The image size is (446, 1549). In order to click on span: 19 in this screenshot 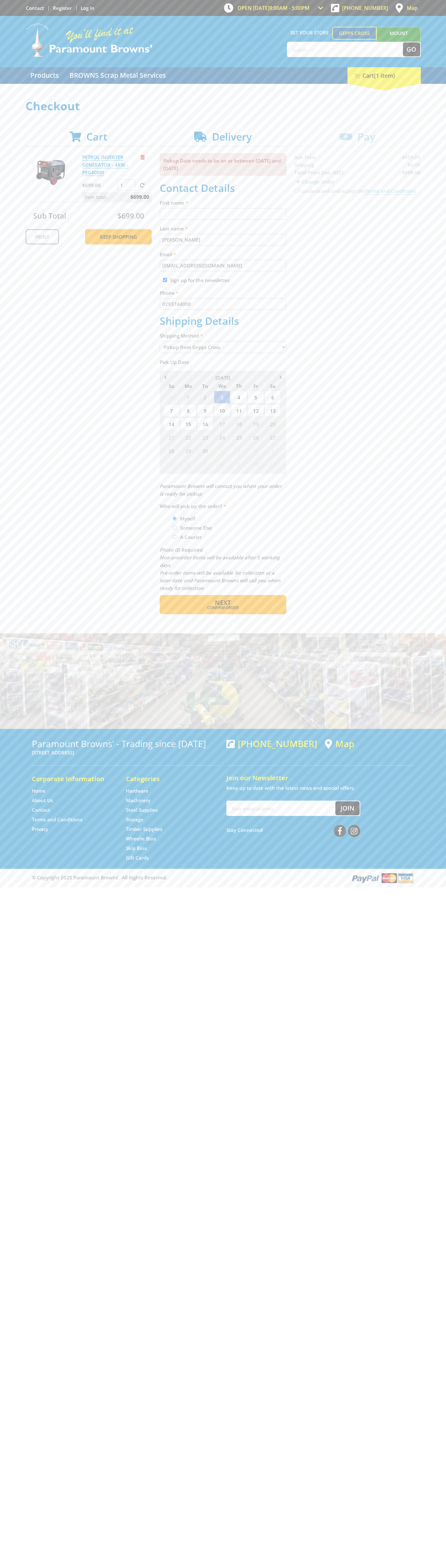, I will do `click(256, 424)`.